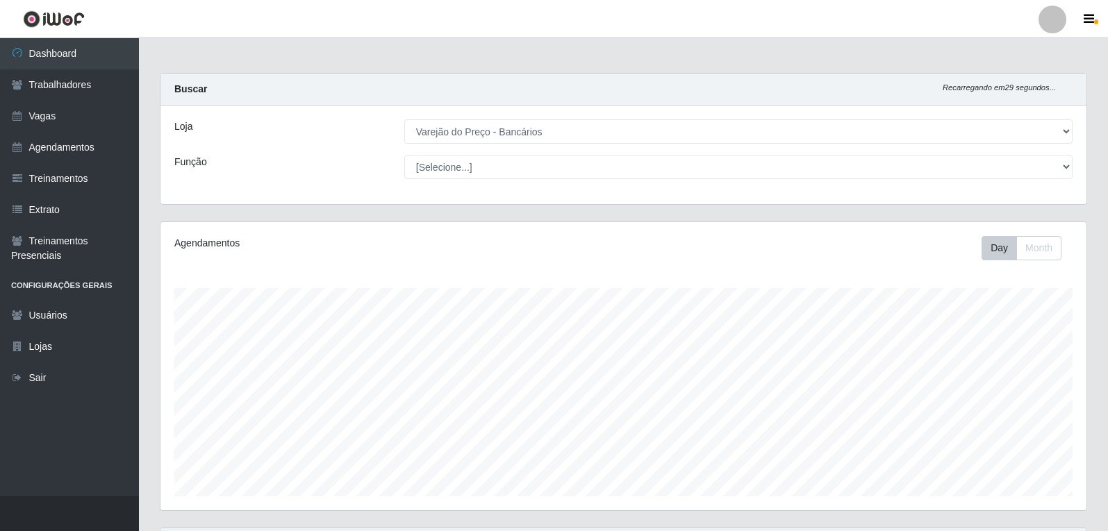 The height and width of the screenshot is (531, 1108). I want to click on label: Função, so click(190, 162).